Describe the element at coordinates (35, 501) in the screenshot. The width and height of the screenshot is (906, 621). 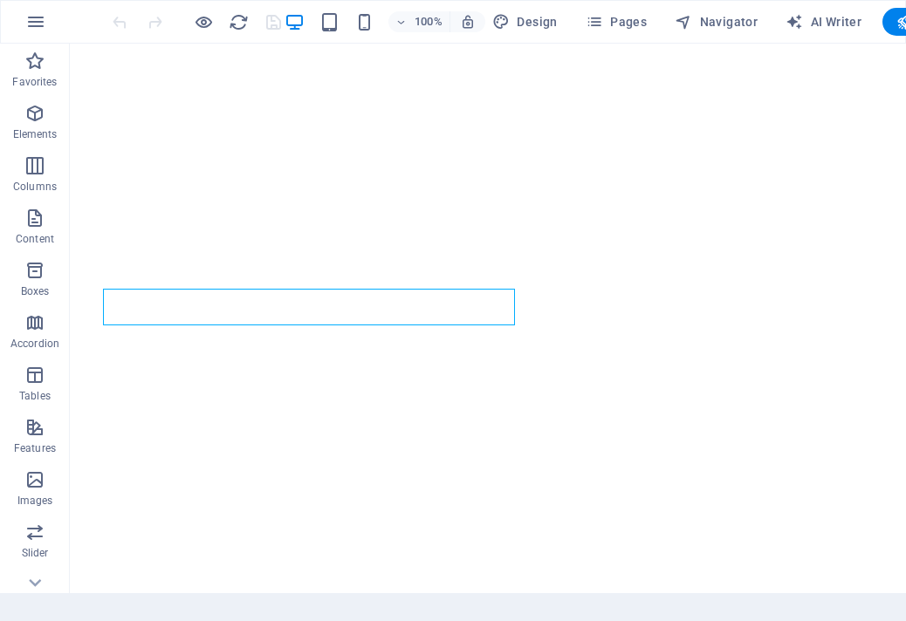
I see `p: Images` at that location.